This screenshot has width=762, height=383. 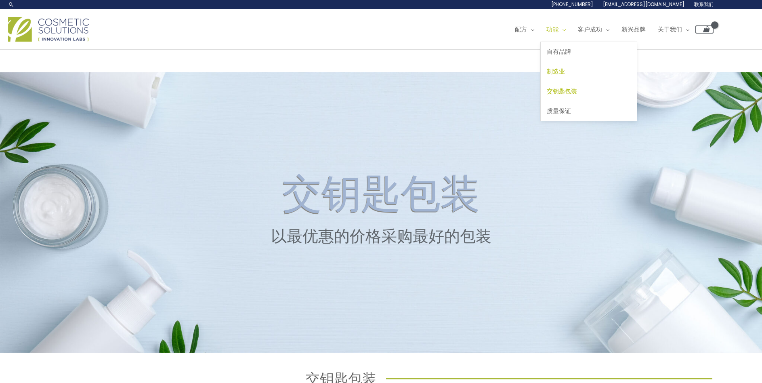 I want to click on nav: 网站导航, so click(x=608, y=29).